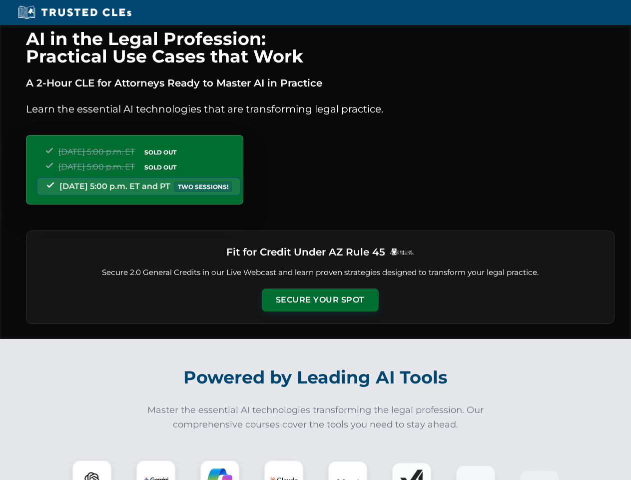  What do you see at coordinates (74, 12) in the screenshot?
I see `img: Trusted CLEs` at bounding box center [74, 12].